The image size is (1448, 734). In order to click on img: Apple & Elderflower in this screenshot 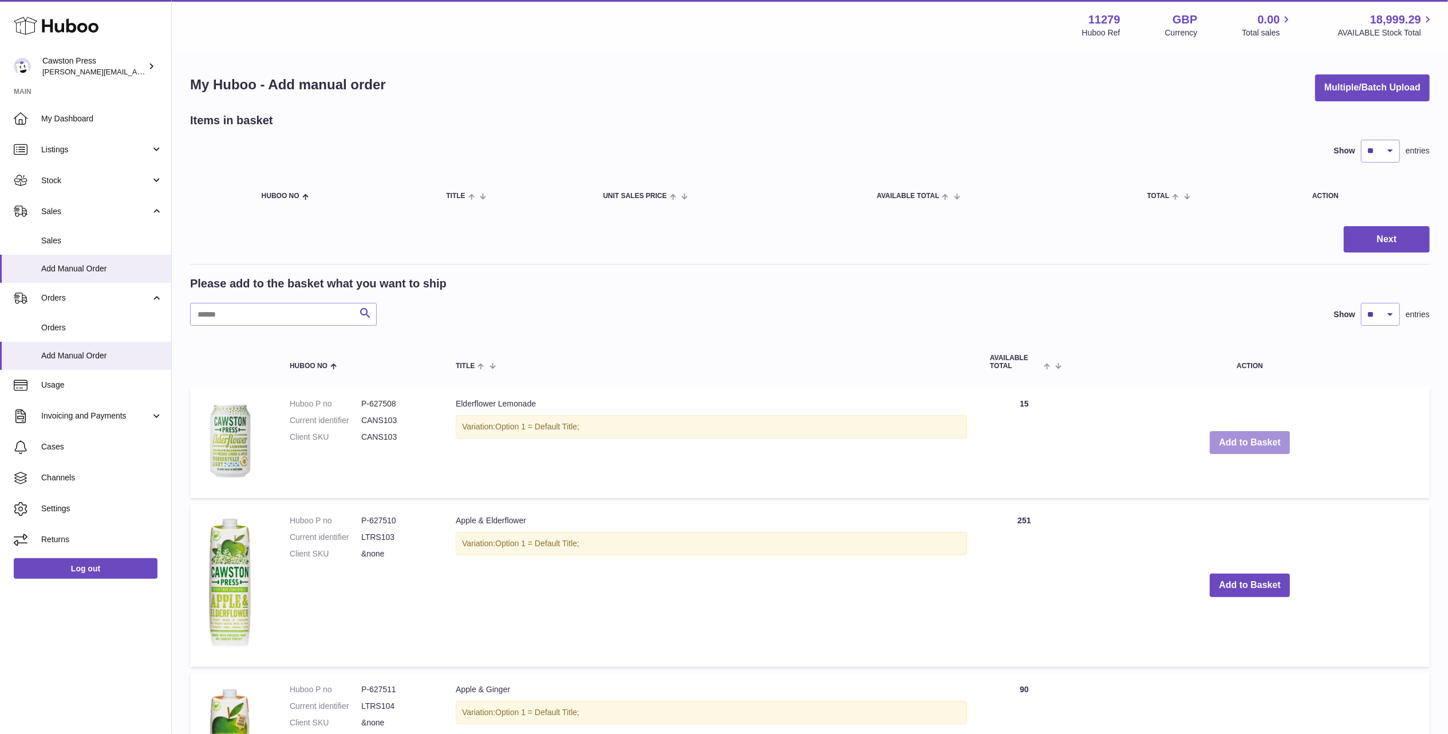, I will do `click(230, 584)`.